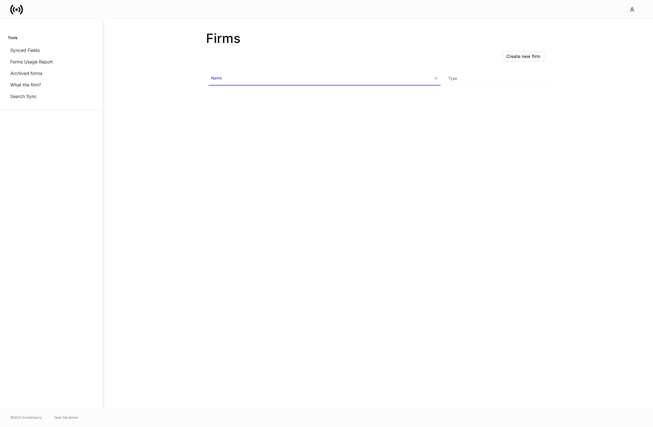 This screenshot has width=653, height=427. What do you see at coordinates (325, 79) in the screenshot?
I see `span: Name` at bounding box center [325, 79].